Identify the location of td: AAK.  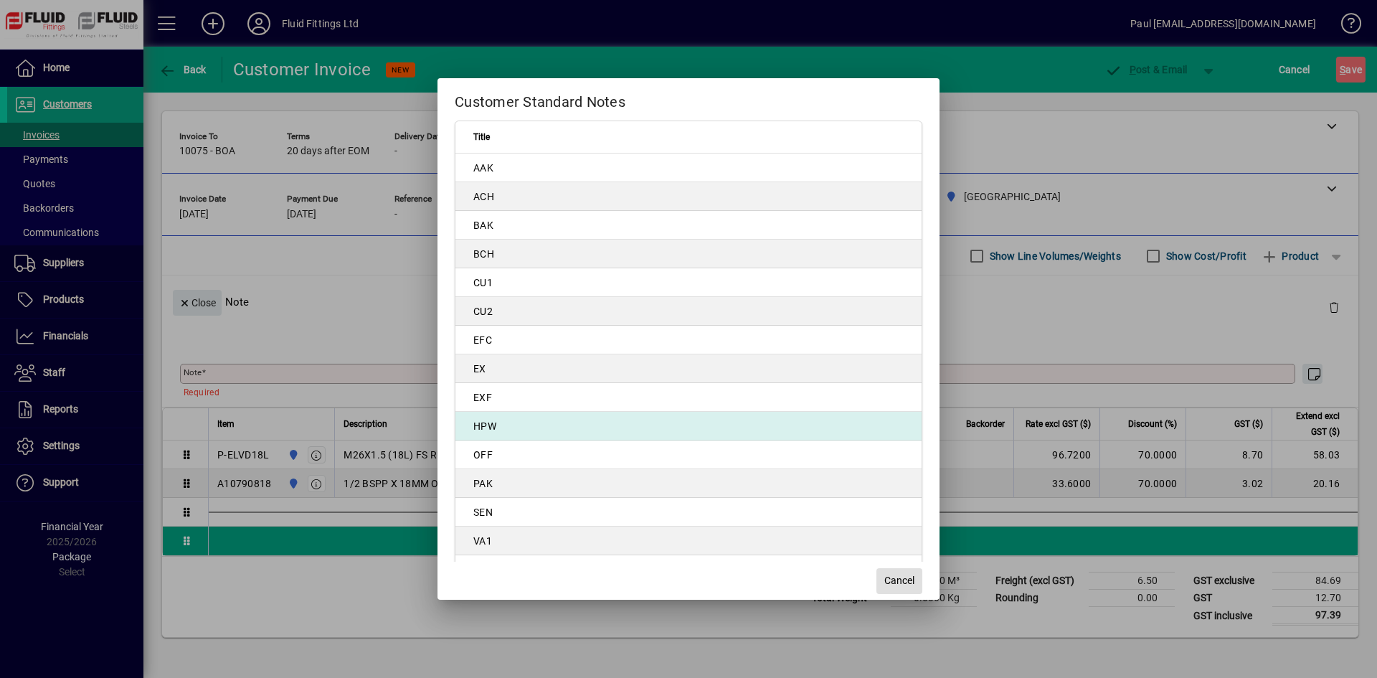
(688, 168).